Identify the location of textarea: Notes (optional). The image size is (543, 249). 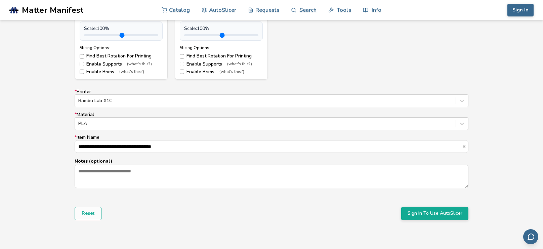
(272, 176).